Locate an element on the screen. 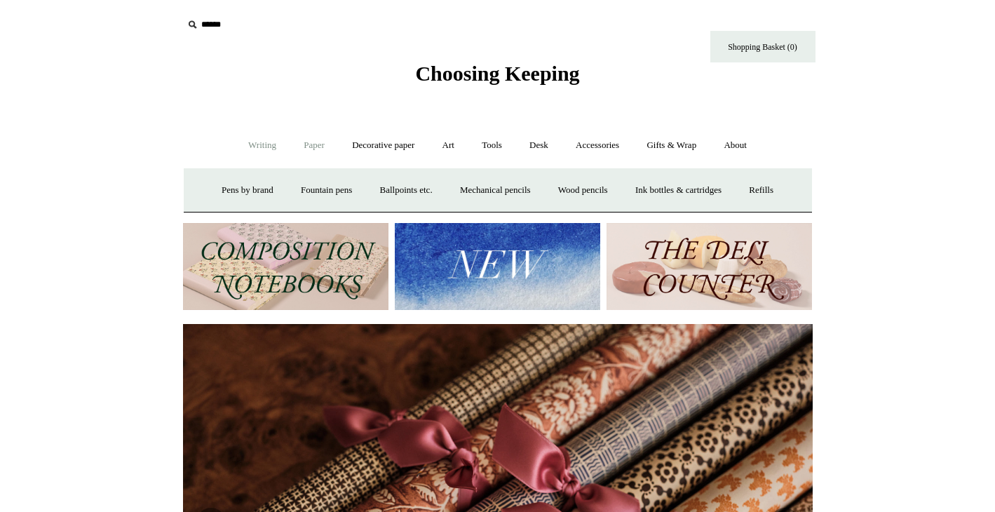  a: Shopping Basket (0) is located at coordinates (763, 46).